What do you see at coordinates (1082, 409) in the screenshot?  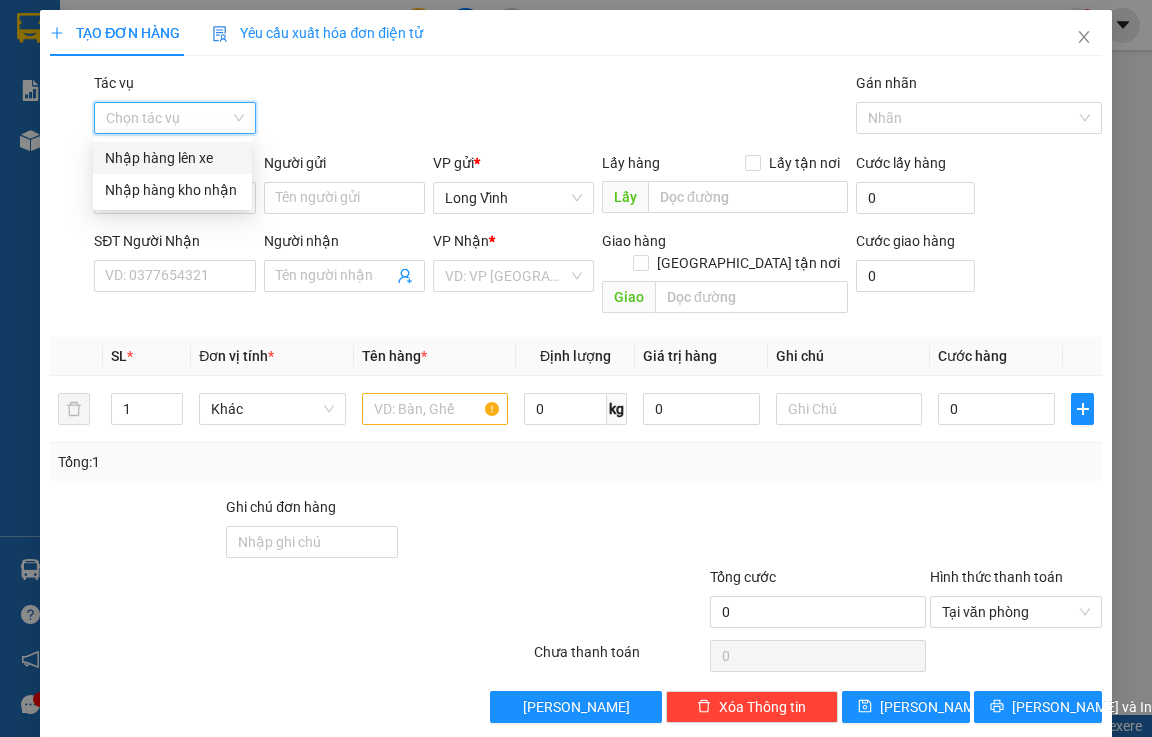 I see `button: plus` at bounding box center [1082, 409].